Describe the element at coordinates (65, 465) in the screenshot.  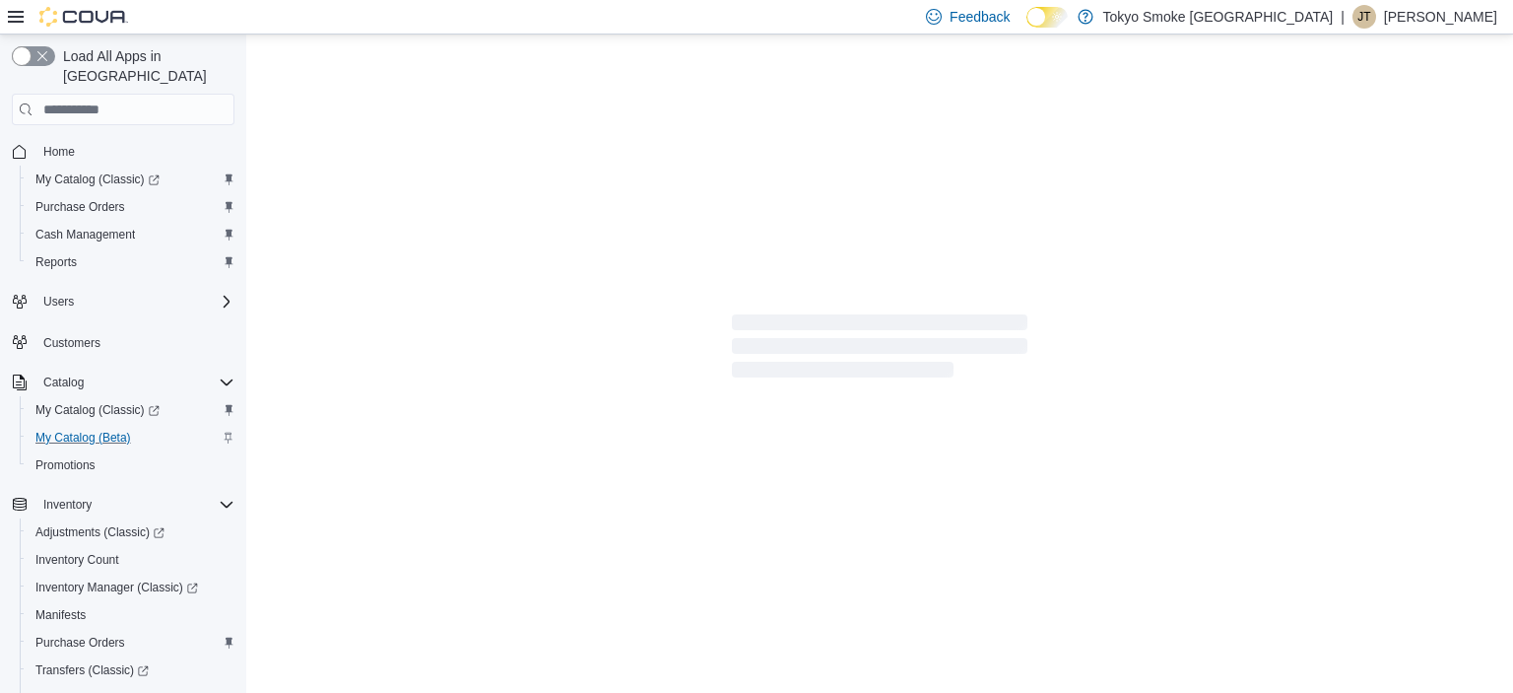
I see `a: Promotions` at that location.